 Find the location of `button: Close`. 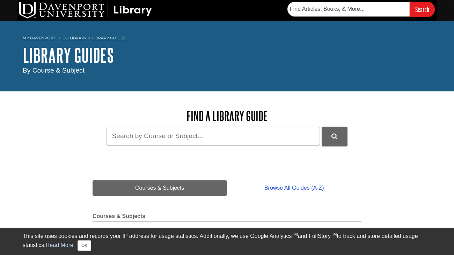

button: Close is located at coordinates (84, 246).